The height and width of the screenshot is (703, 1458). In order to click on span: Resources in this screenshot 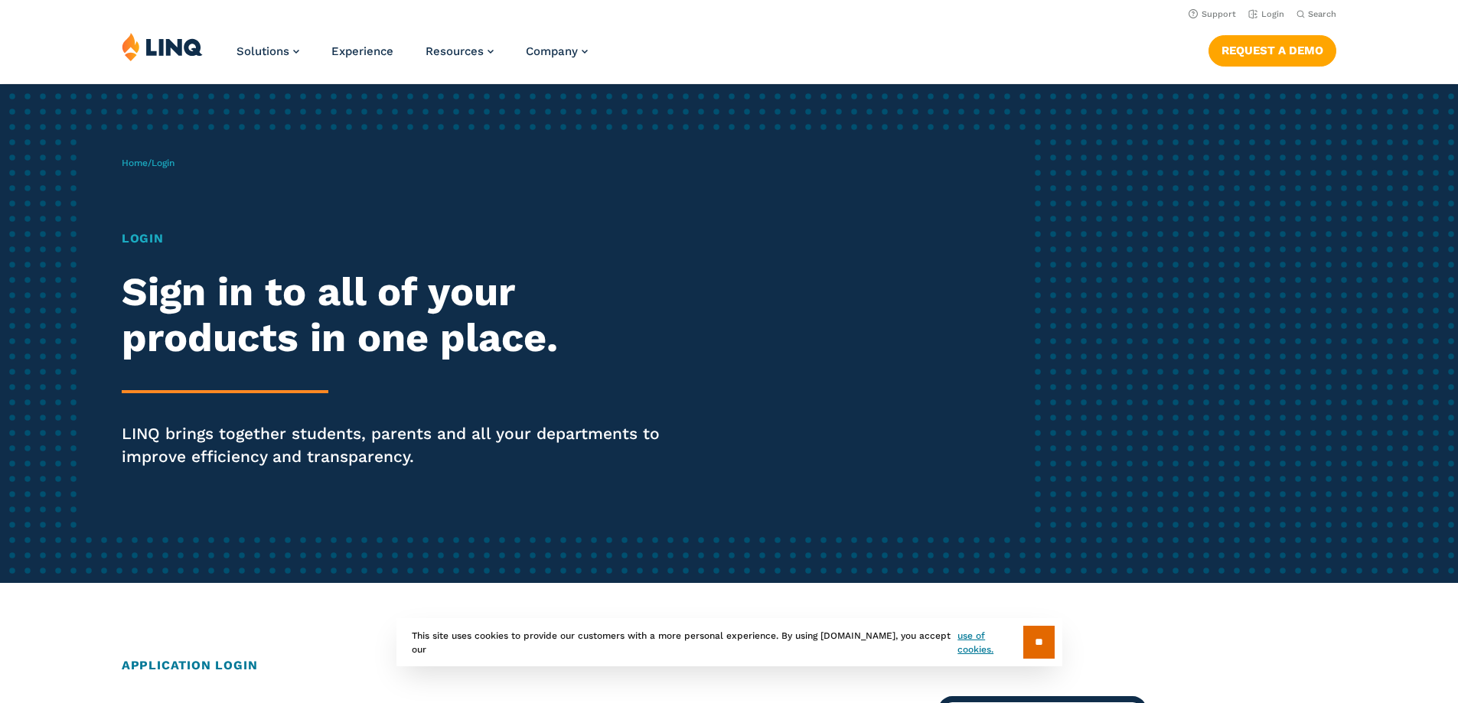, I will do `click(455, 51)`.